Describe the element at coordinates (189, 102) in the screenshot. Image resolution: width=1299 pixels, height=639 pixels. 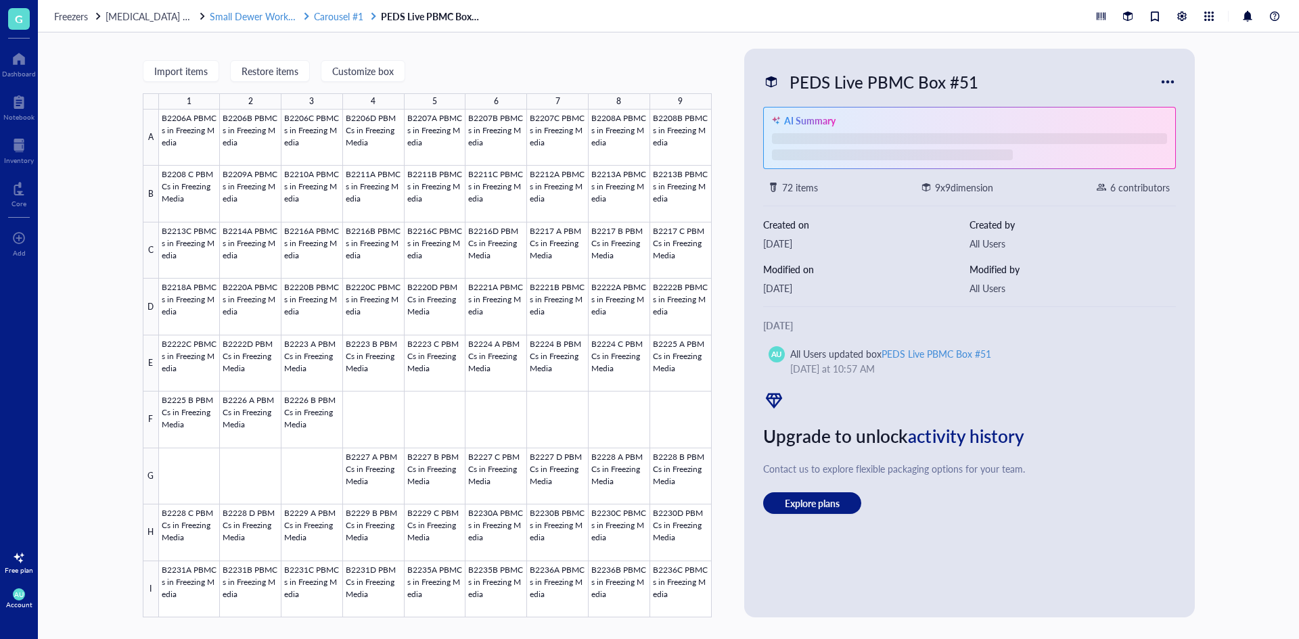
I see `div: 1` at that location.